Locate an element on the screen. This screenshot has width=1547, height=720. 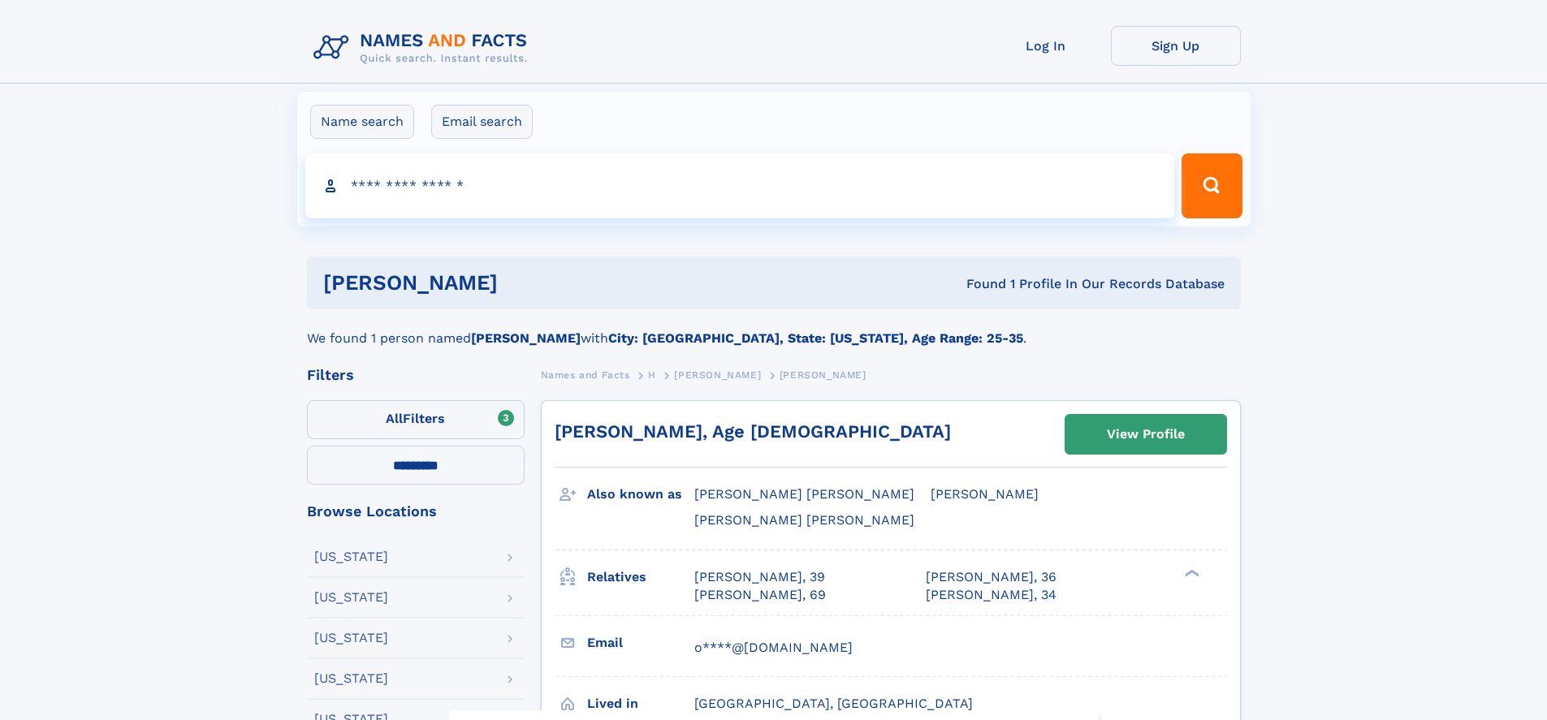
a: View Profile is located at coordinates (1146, 434).